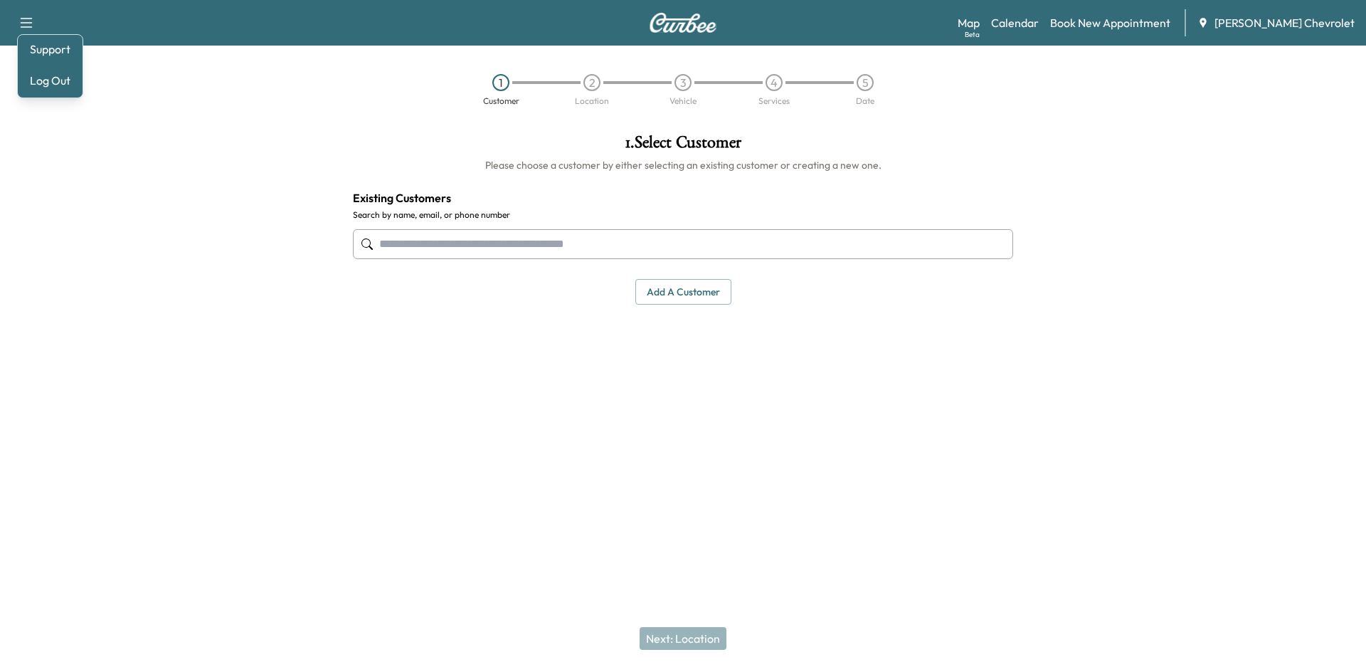  I want to click on a: Book New Appointment, so click(1110, 23).